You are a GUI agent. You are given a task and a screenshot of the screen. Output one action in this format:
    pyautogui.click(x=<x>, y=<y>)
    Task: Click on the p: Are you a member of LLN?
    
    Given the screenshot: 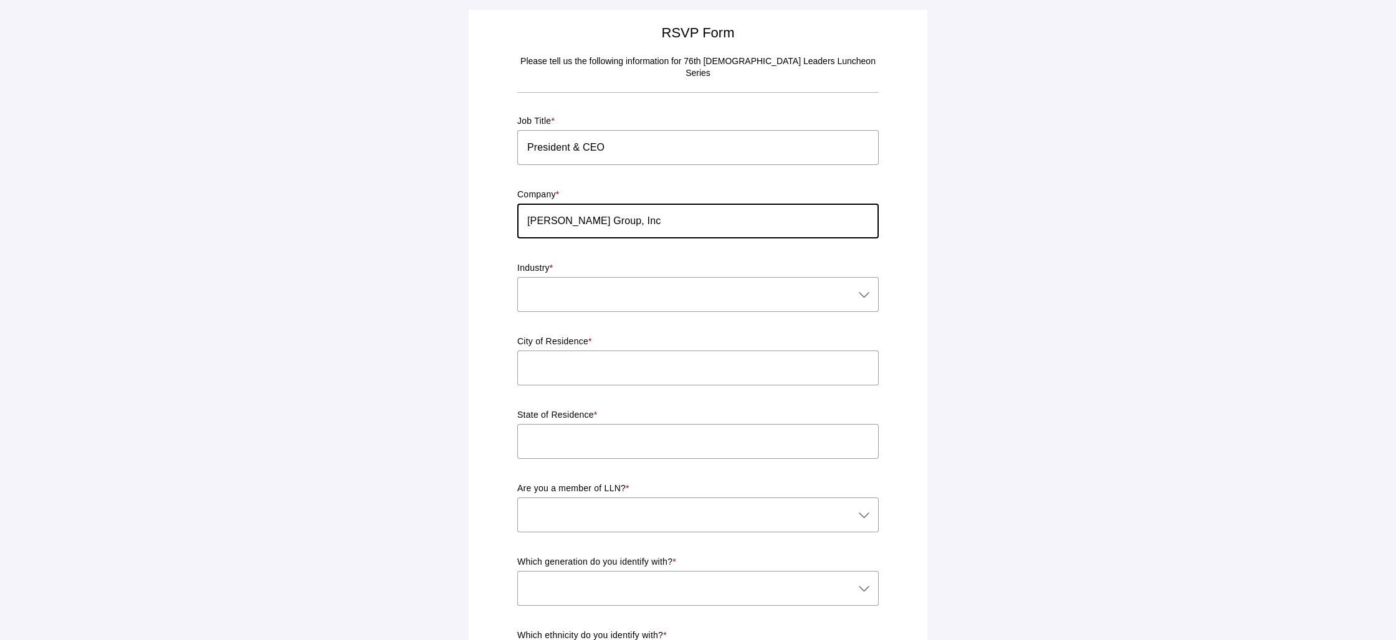 What is the action you would take?
    pyautogui.click(x=698, y=489)
    